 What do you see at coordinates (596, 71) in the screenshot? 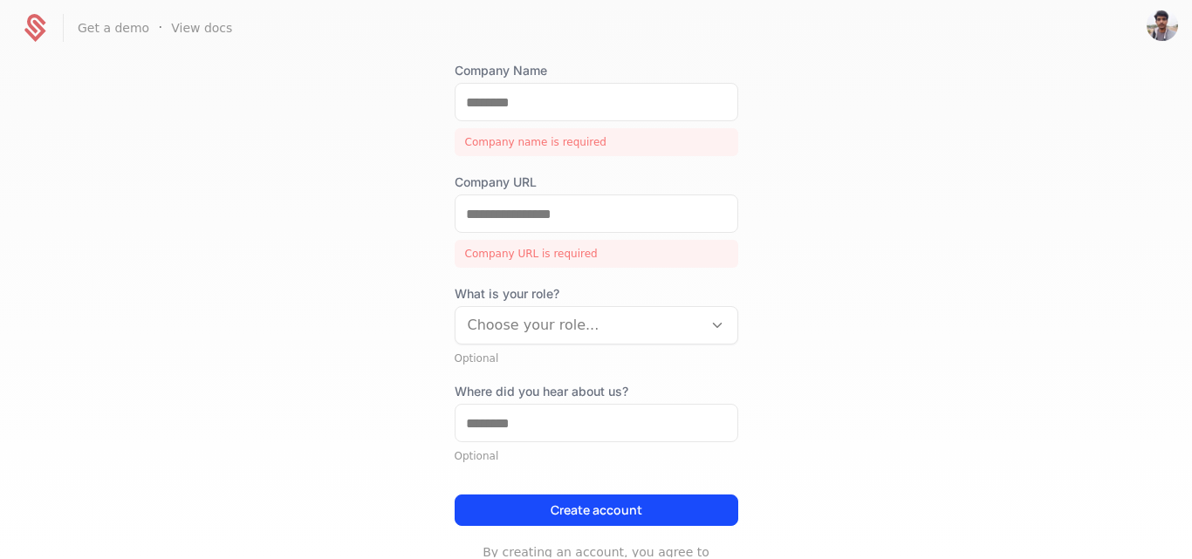
I see `label: Company Name` at bounding box center [596, 71].